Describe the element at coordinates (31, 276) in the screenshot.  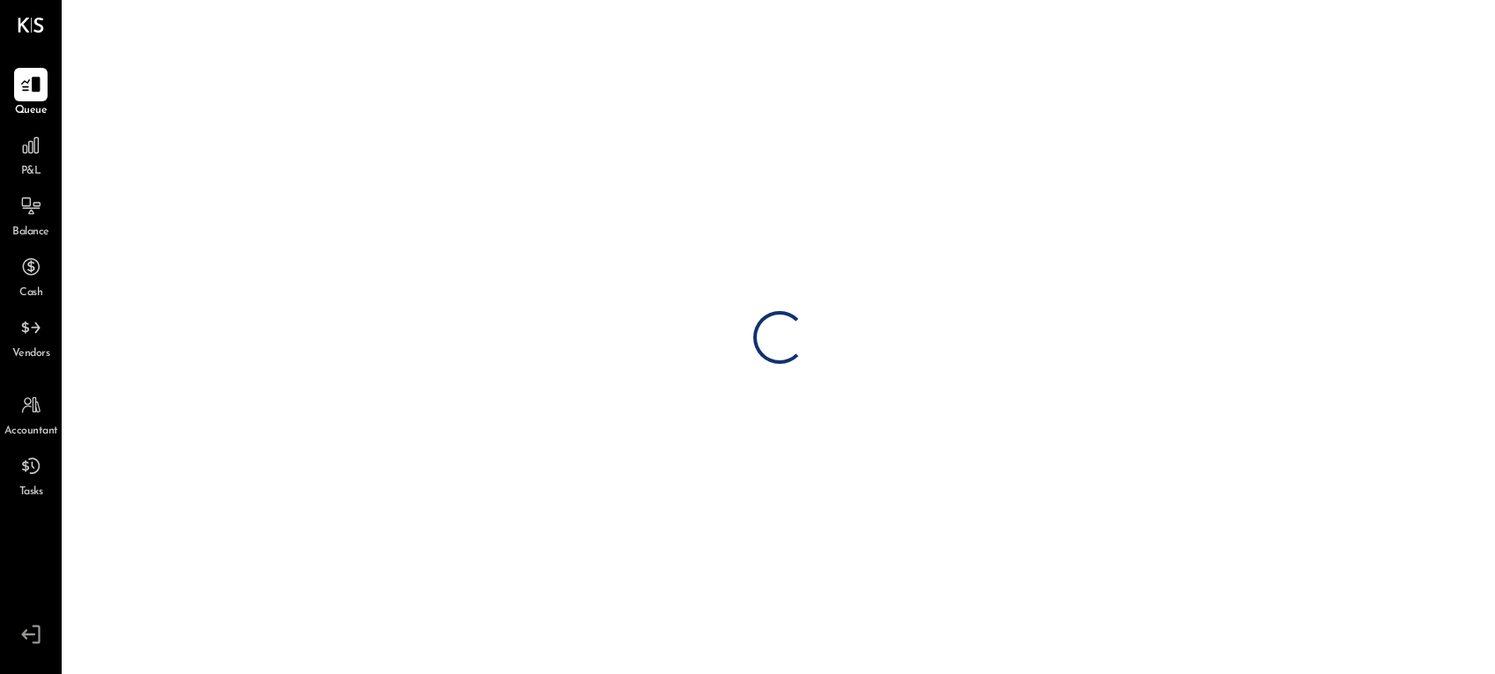
I see `a: Cash` at that location.